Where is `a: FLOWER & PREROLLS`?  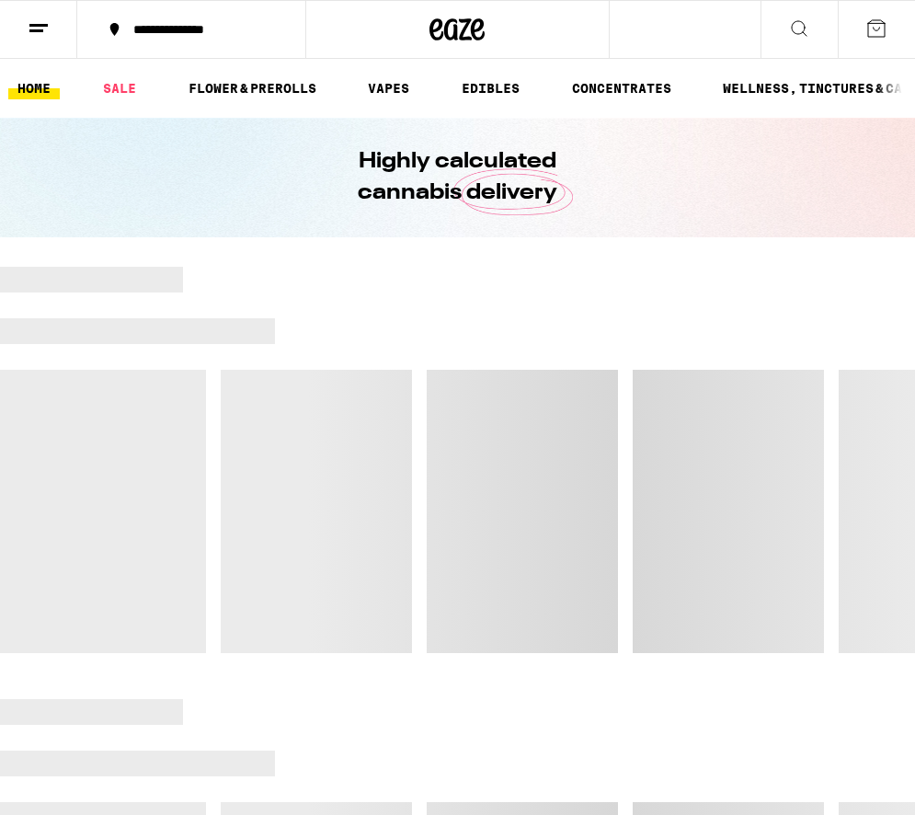
a: FLOWER & PREROLLS is located at coordinates (252, 88).